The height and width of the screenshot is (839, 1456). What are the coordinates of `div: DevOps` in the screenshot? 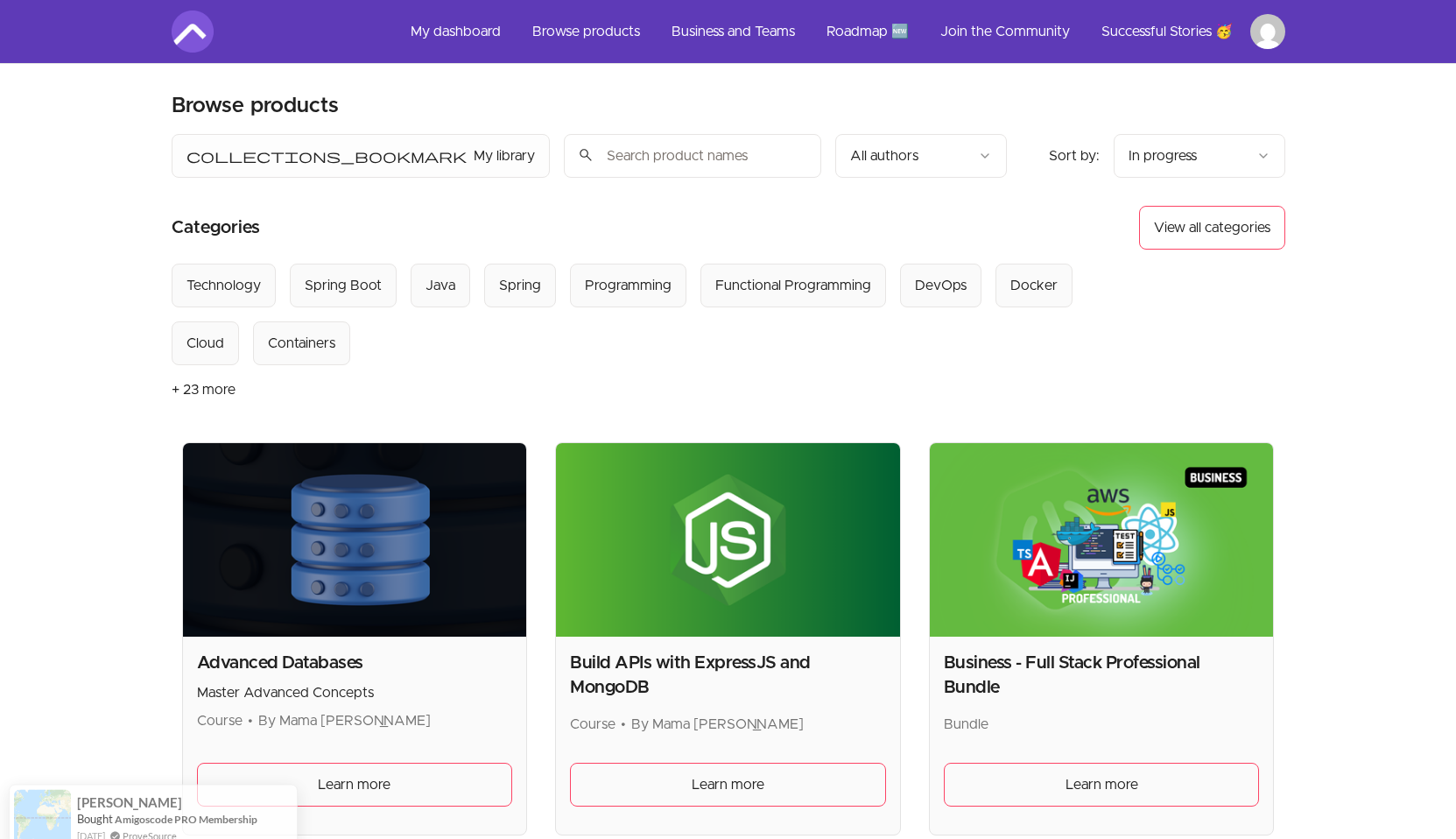 It's located at (940, 286).